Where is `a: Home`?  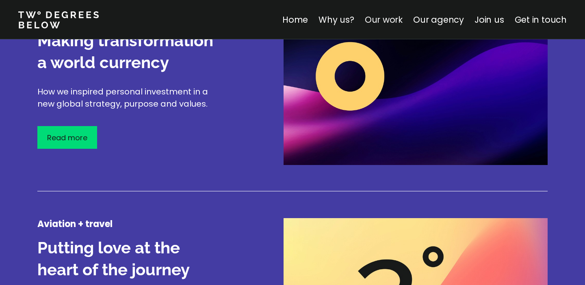
a: Home is located at coordinates (295, 19).